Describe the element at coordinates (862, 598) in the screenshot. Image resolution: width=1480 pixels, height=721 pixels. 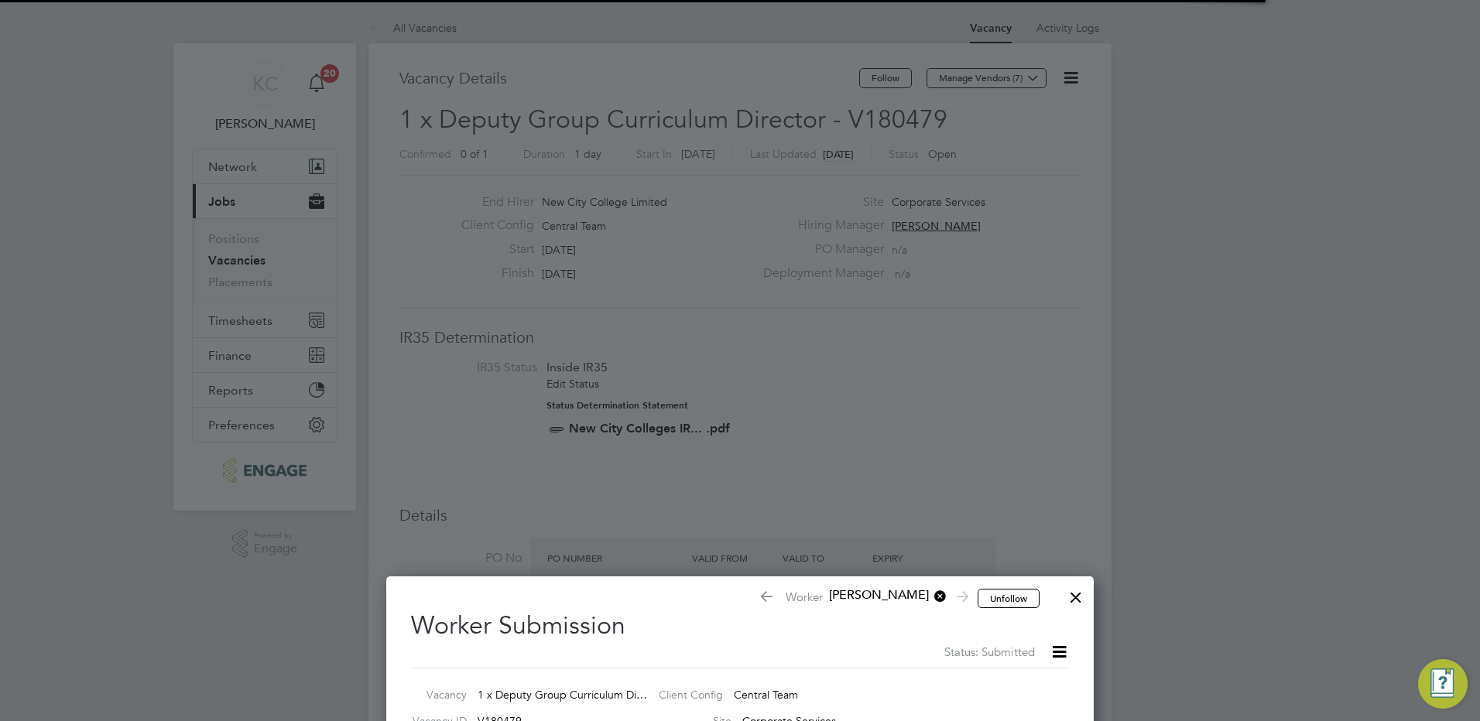
I see `span: Worker` at that location.